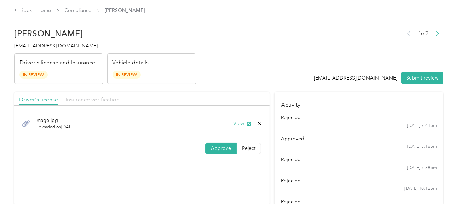 Image resolution: width=461 pixels, height=216 pixels. I want to click on p: Vehicle details, so click(130, 63).